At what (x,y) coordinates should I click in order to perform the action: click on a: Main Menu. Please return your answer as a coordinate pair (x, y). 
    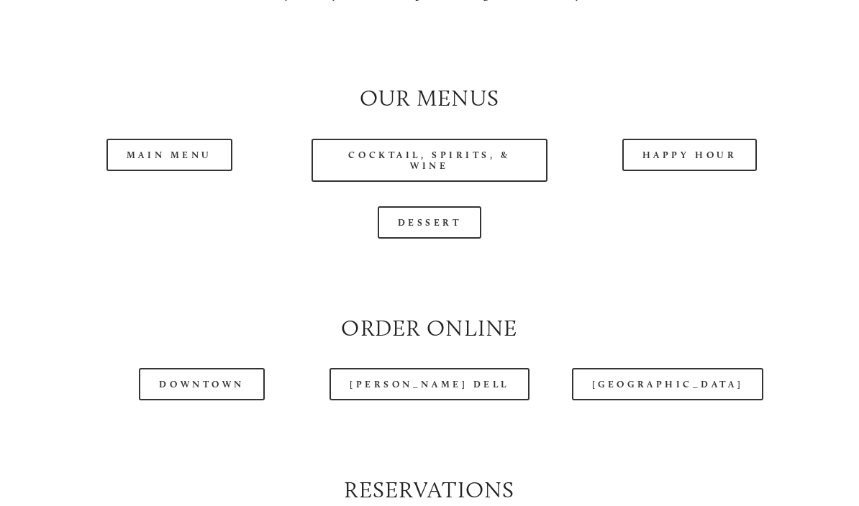
    Looking at the image, I should click on (169, 155).